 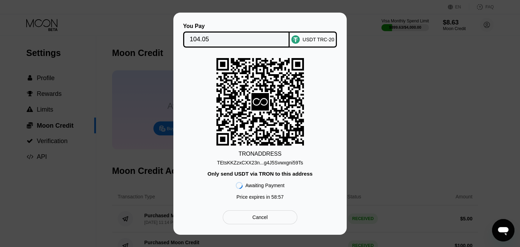 I want to click on div: You Pay, so click(x=237, y=26).